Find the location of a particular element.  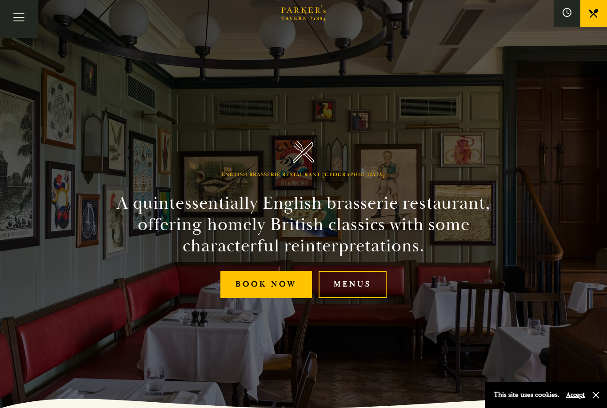

button: Accept is located at coordinates (576, 394).